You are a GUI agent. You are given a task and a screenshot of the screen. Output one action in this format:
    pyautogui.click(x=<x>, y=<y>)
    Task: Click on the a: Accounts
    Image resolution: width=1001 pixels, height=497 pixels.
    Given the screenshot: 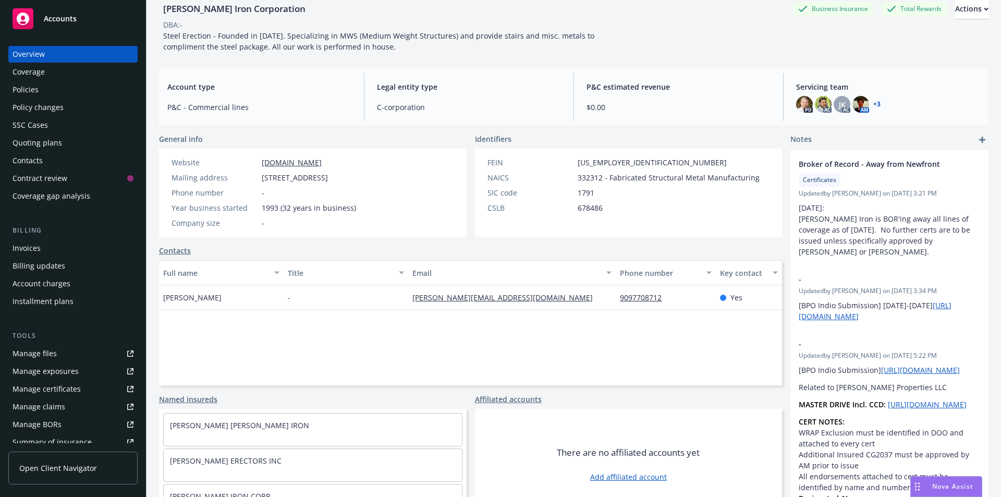 What is the action you would take?
    pyautogui.click(x=73, y=19)
    